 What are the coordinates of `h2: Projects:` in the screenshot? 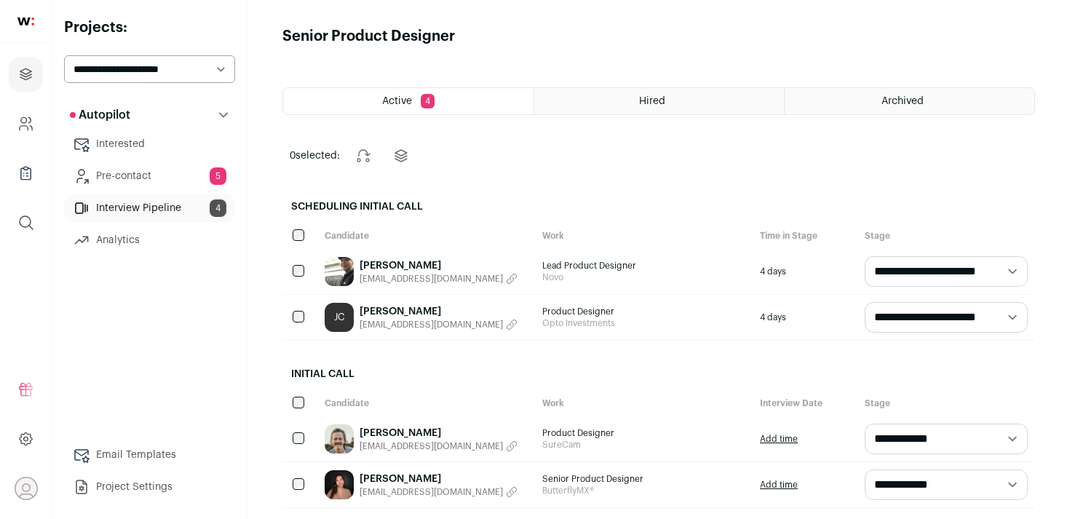 It's located at (149, 28).